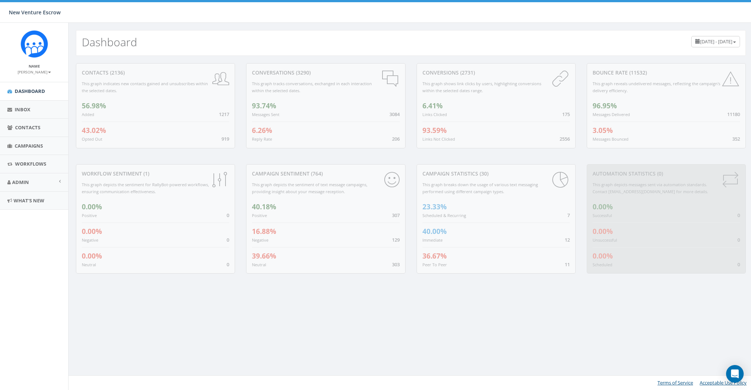 The height and width of the screenshot is (390, 751). What do you see at coordinates (435, 114) in the screenshot?
I see `small: Links Clicked` at bounding box center [435, 114].